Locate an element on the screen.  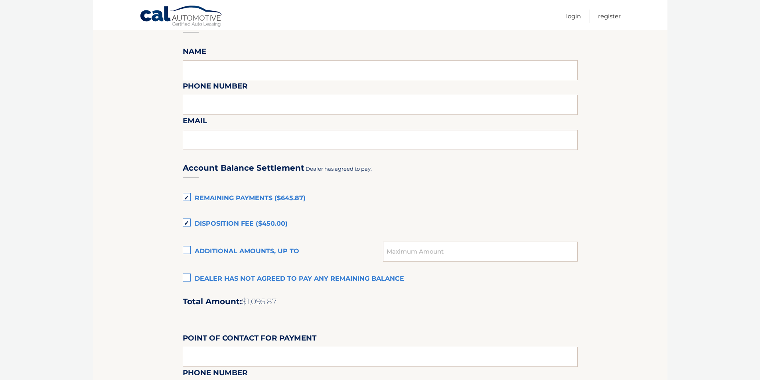
label: Disposition Fee ($450.00) is located at coordinates (380, 224).